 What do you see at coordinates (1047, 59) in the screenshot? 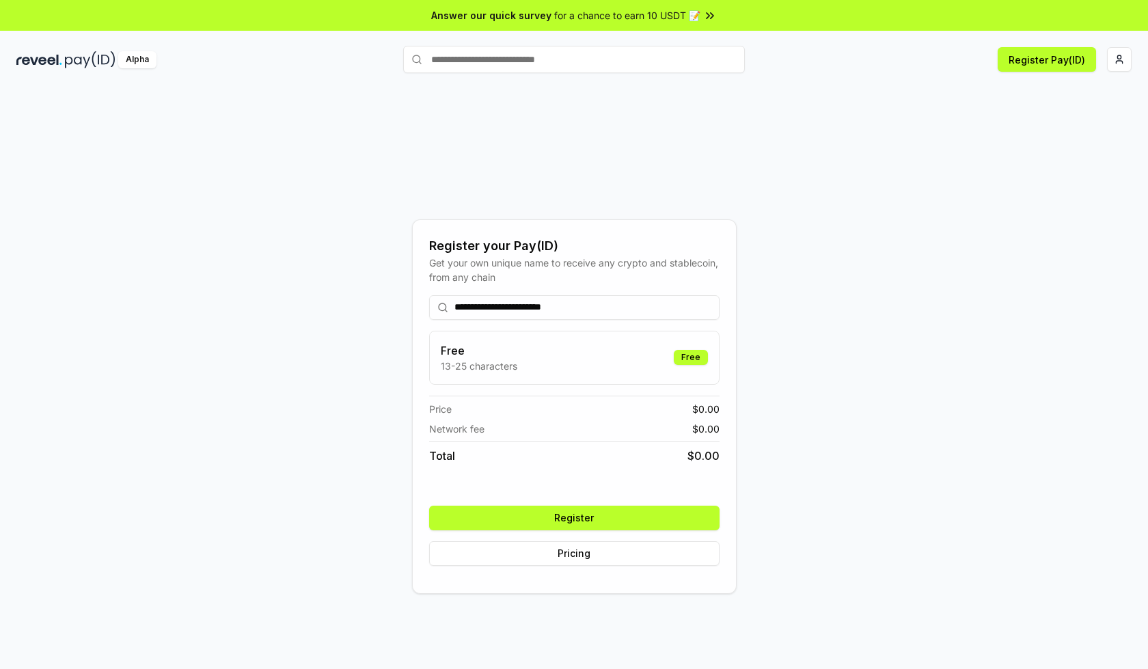
I see `button: Register Pay(ID)` at bounding box center [1047, 59].